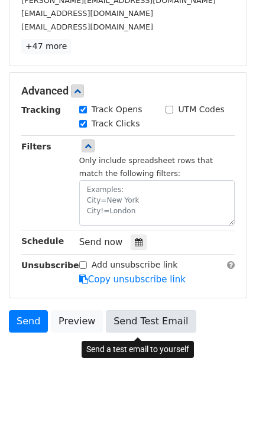 The height and width of the screenshot is (433, 256). Describe the element at coordinates (101, 242) in the screenshot. I see `span: Send now` at that location.